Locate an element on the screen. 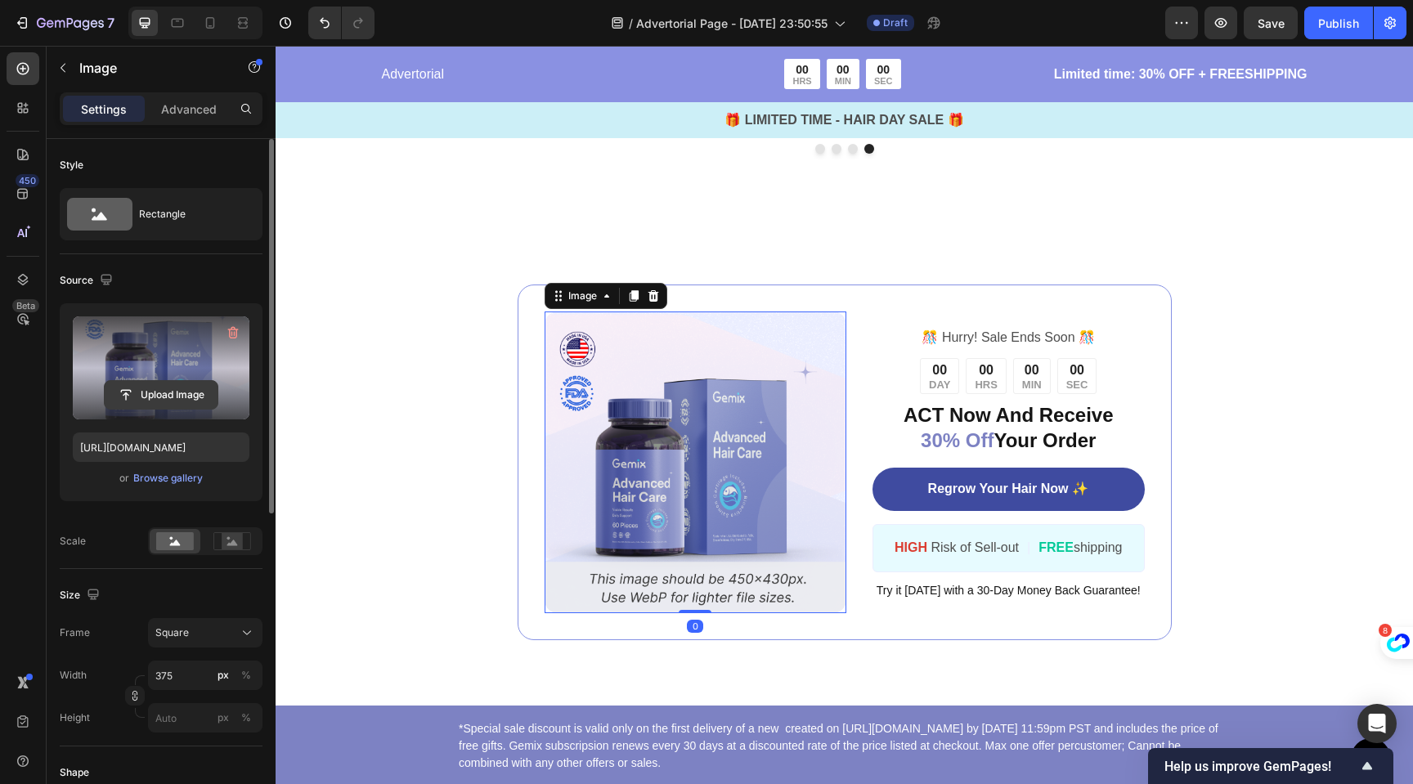 The width and height of the screenshot is (1413, 784). div: Shape is located at coordinates (74, 773).